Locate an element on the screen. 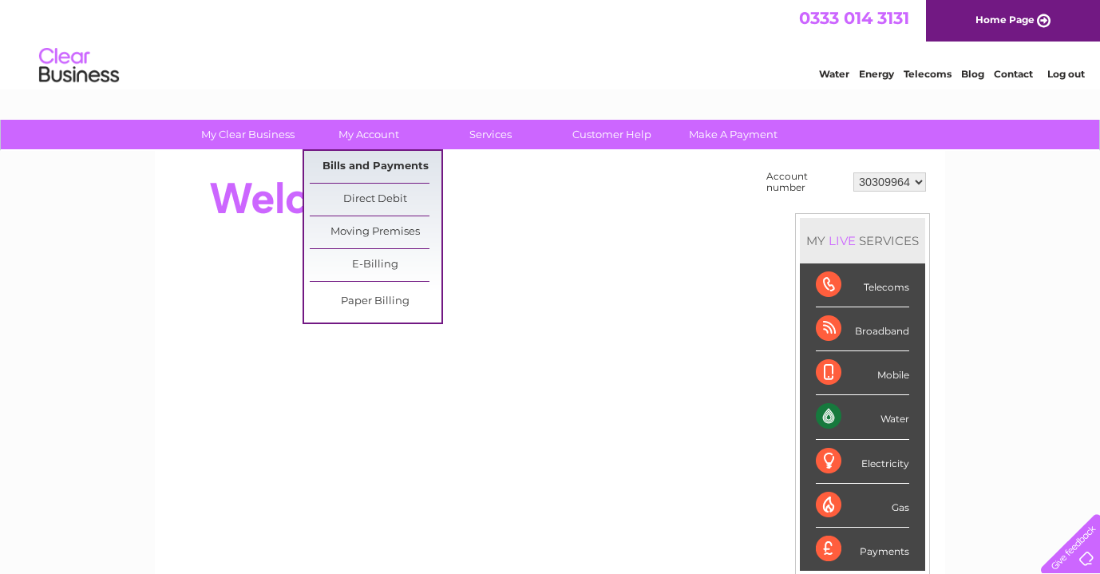  a: Direct Debit is located at coordinates (375, 200).